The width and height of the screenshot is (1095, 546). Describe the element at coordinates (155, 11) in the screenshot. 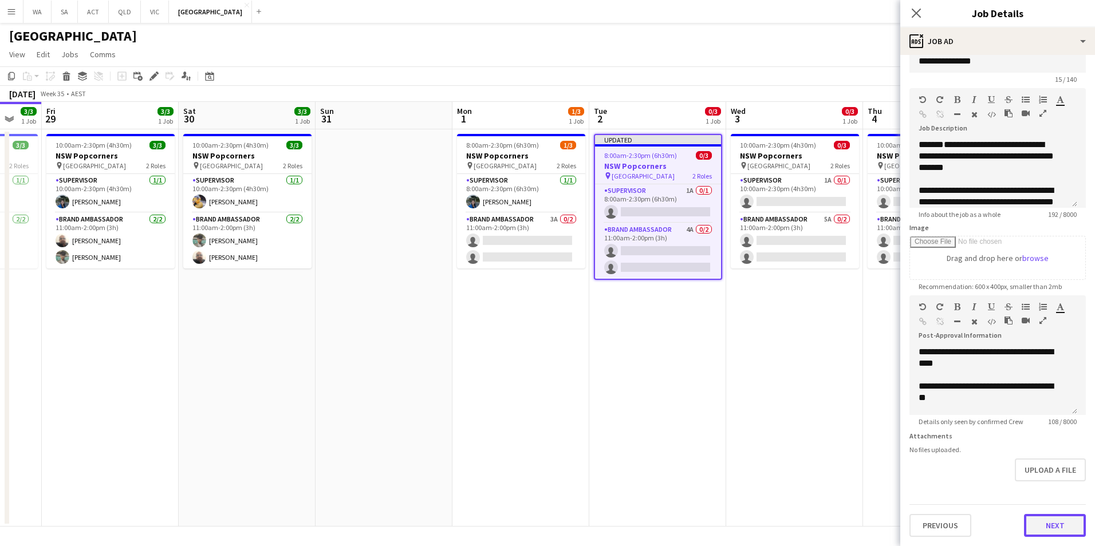

I see `button: VIC` at that location.